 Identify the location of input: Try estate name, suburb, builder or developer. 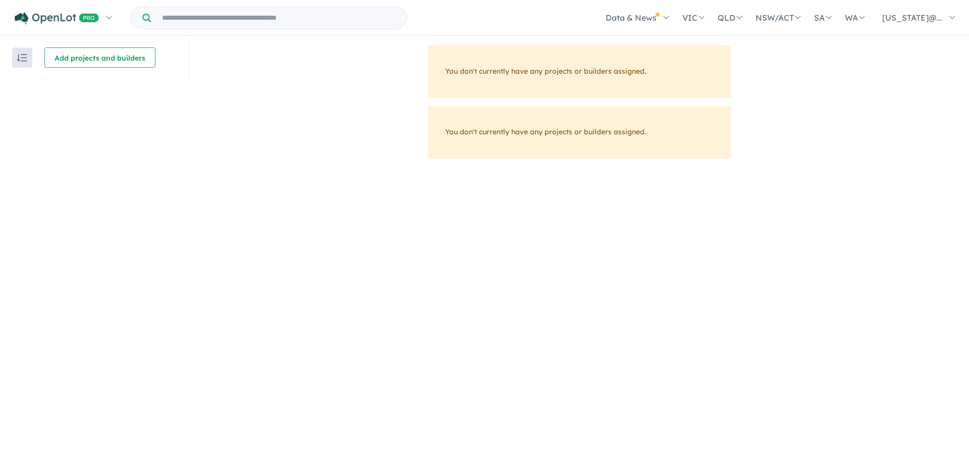
(279, 18).